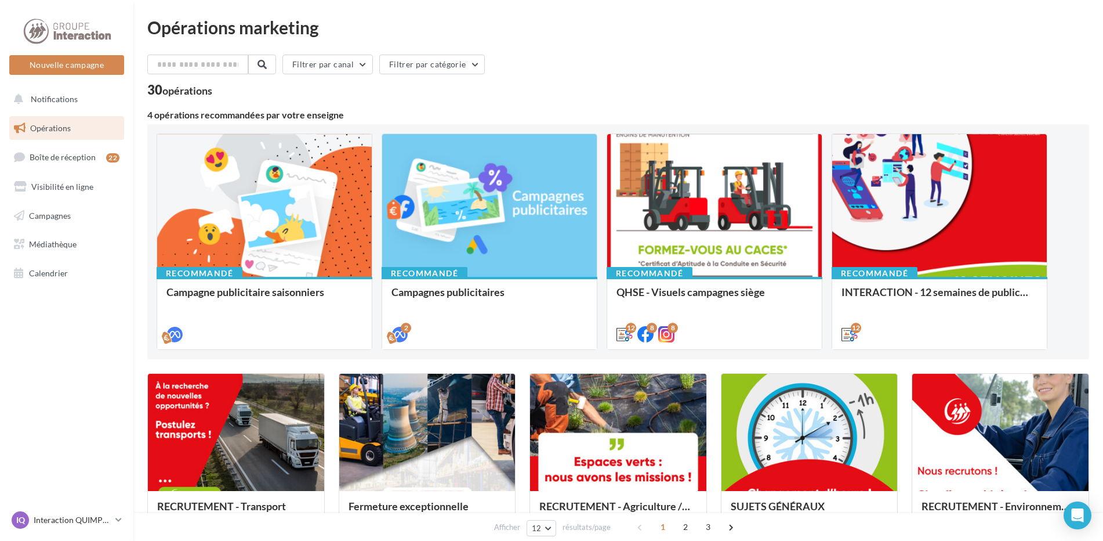  Describe the element at coordinates (50, 215) in the screenshot. I see `span: Campagnes` at that location.